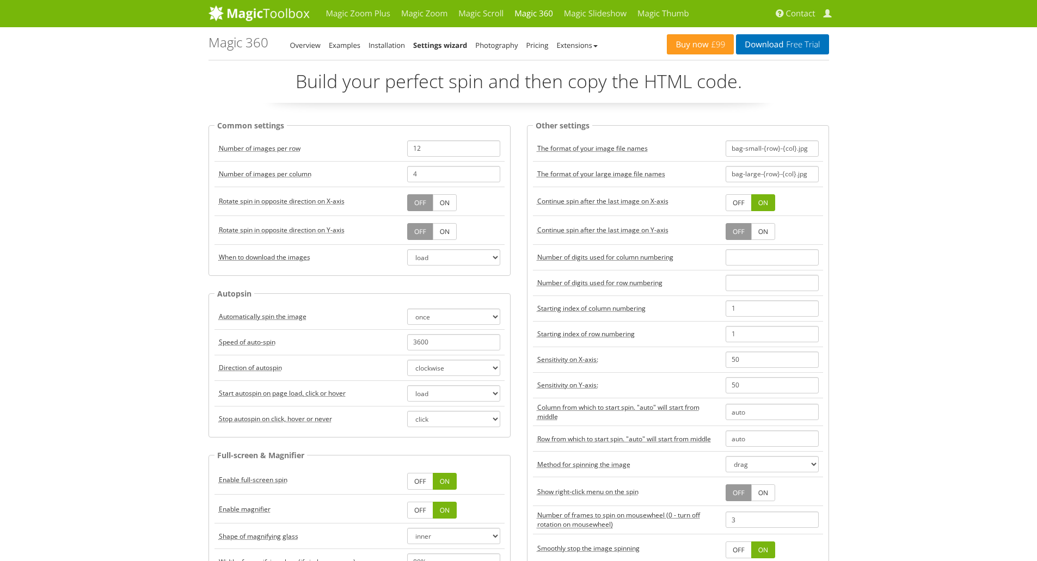 Image resolution: width=1037 pixels, height=561 pixels. I want to click on span: £99, so click(717, 45).